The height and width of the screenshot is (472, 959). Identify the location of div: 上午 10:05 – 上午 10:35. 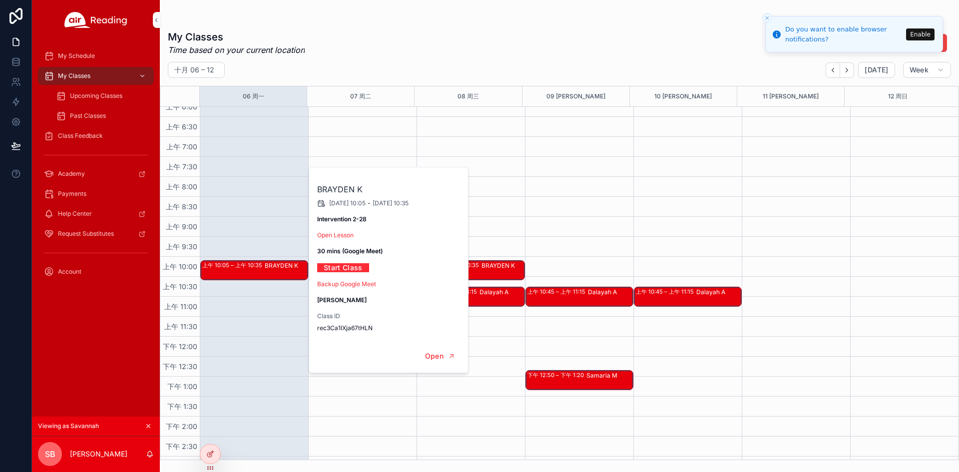
(233, 265).